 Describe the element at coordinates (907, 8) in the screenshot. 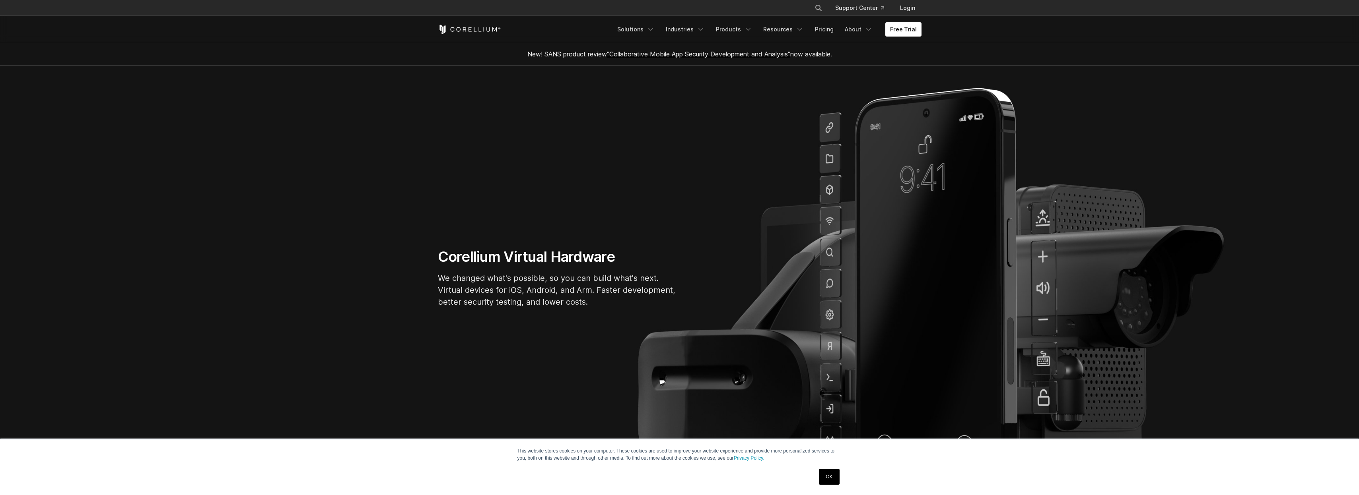

I see `a: Login` at that location.